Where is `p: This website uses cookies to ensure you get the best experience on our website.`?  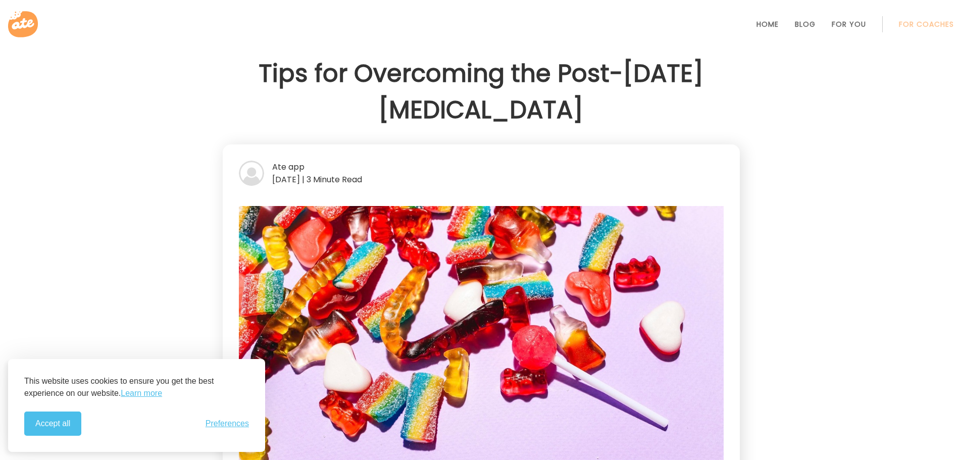
p: This website uses cookies to ensure you get the best experience on our website. is located at coordinates (136, 387).